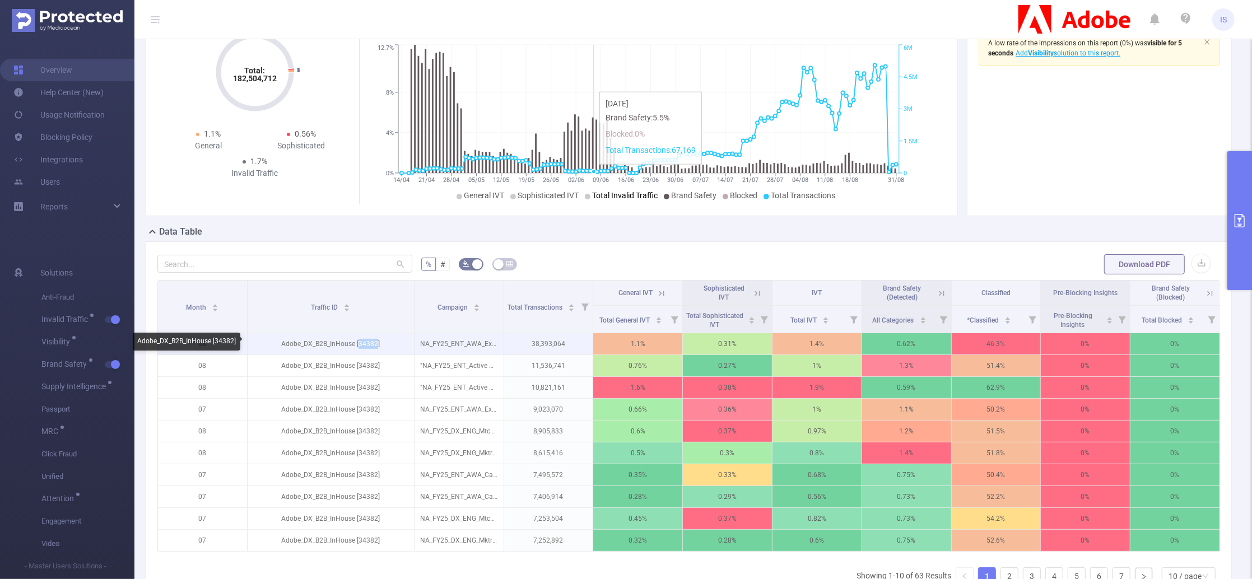 Image resolution: width=1252 pixels, height=579 pixels. Describe the element at coordinates (638, 410) in the screenshot. I see `p: 0.66%` at that location.